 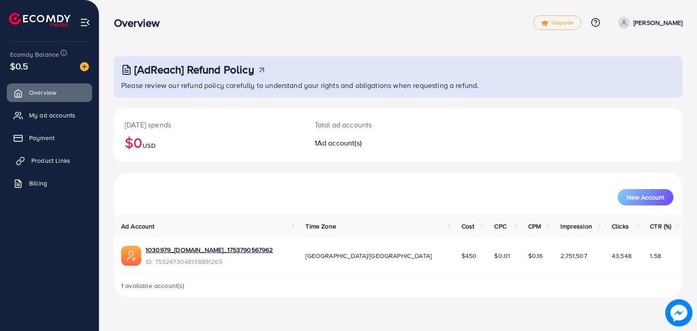 What do you see at coordinates (194, 69) in the screenshot?
I see `h3: [AdReach] Refund Policy` at bounding box center [194, 69].